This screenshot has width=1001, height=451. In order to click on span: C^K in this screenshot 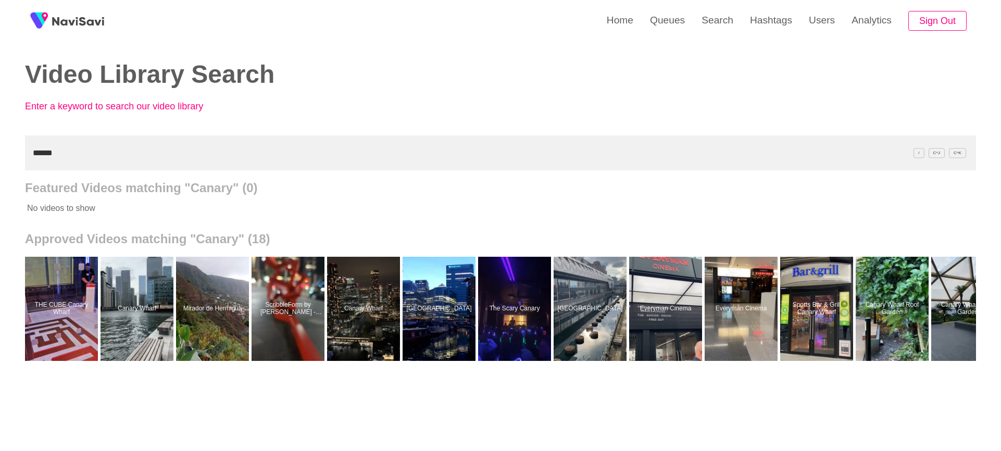, I will do `click(957, 153)`.